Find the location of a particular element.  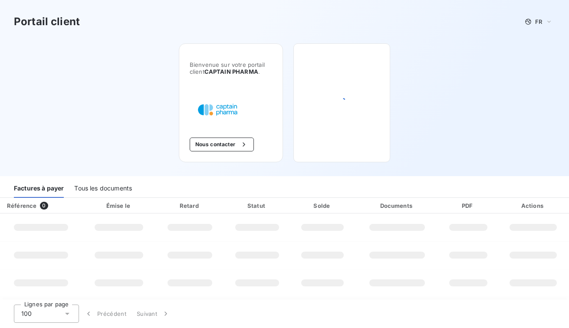

div: PDF is located at coordinates (468, 206).